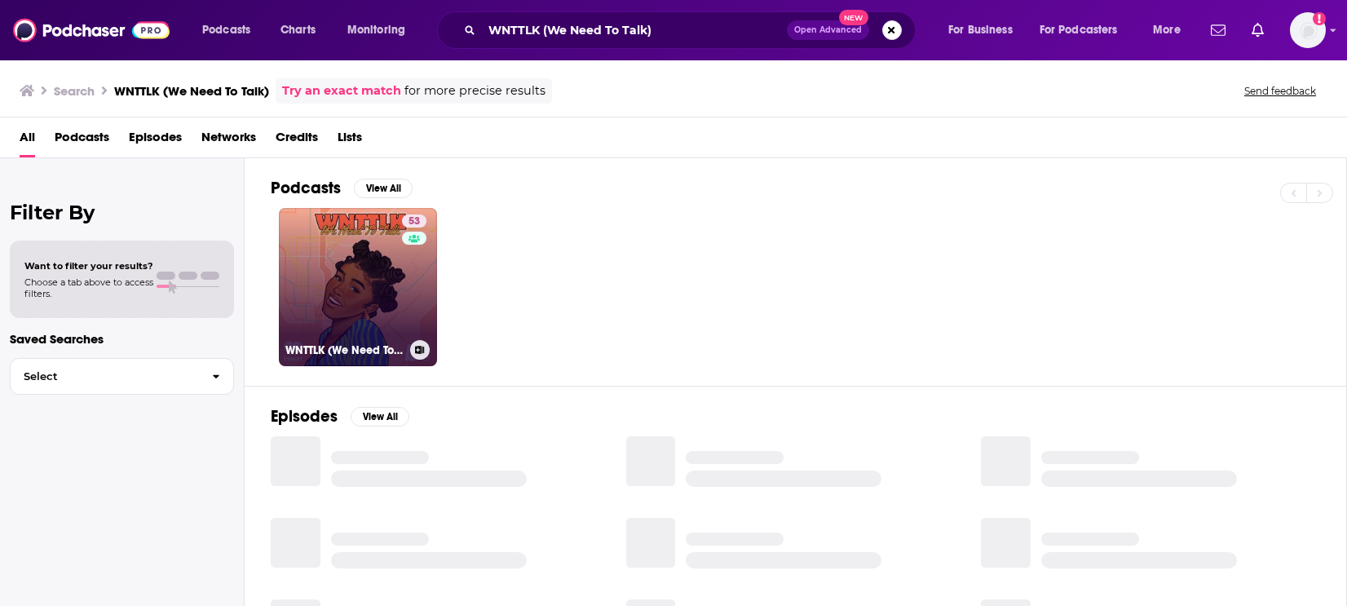  Describe the element at coordinates (1280, 91) in the screenshot. I see `button: Send feedback` at that location.